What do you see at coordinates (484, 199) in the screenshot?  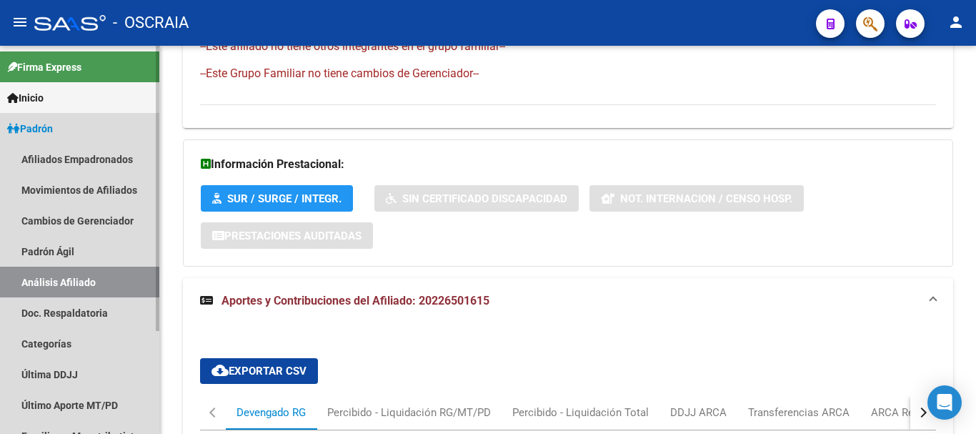 I see `span: Sin Certificado Discapacidad` at bounding box center [484, 199].